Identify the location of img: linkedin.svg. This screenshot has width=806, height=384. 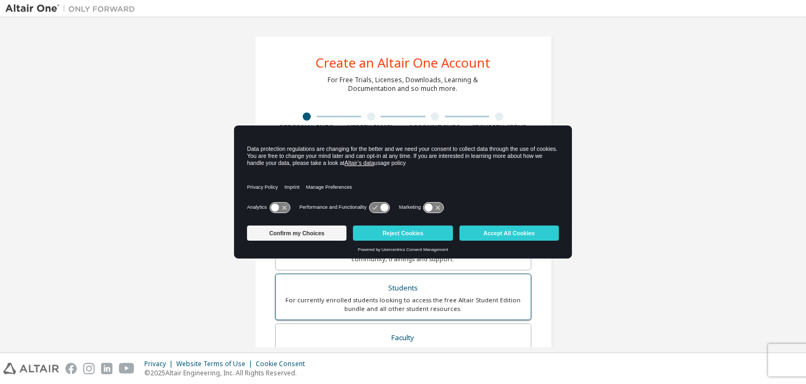
(106, 368).